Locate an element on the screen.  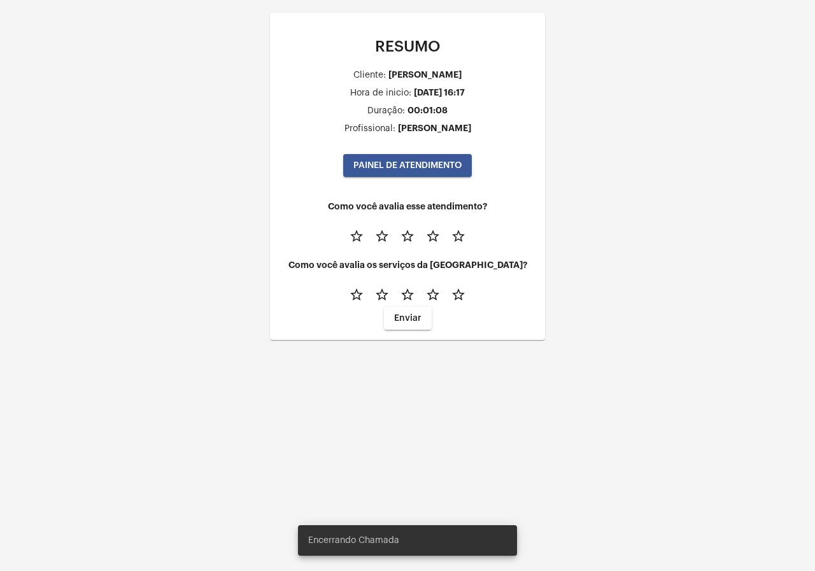
span: Enviar is located at coordinates (407, 318).